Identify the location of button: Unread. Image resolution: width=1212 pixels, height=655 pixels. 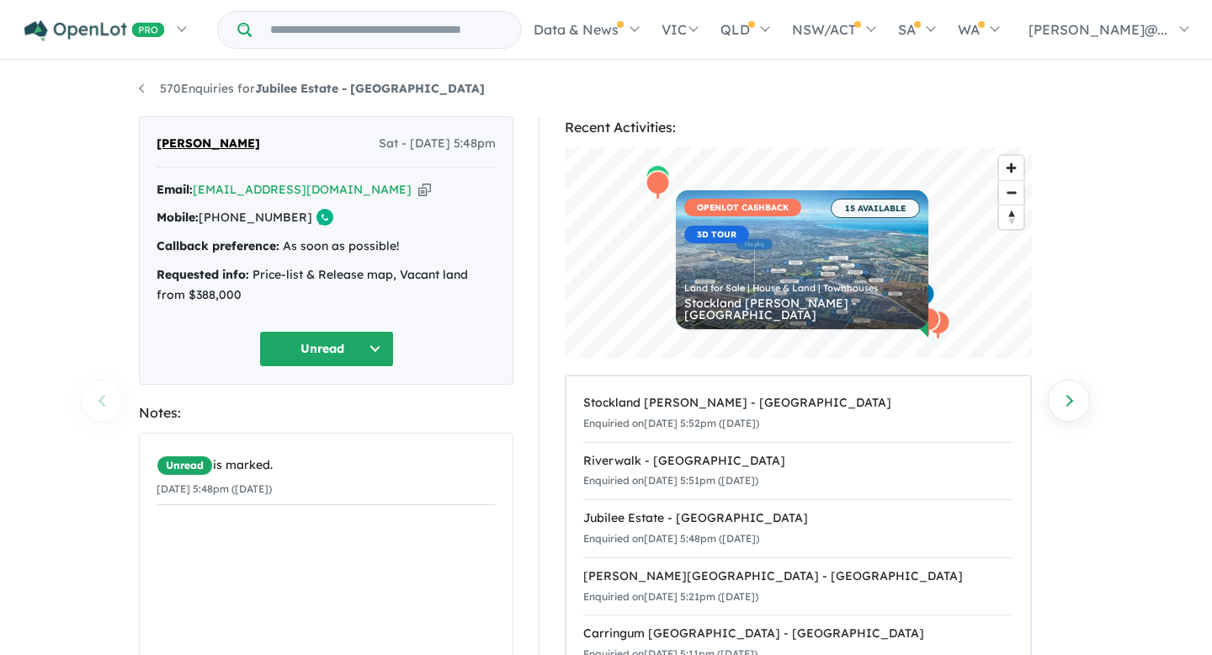
(327, 348).